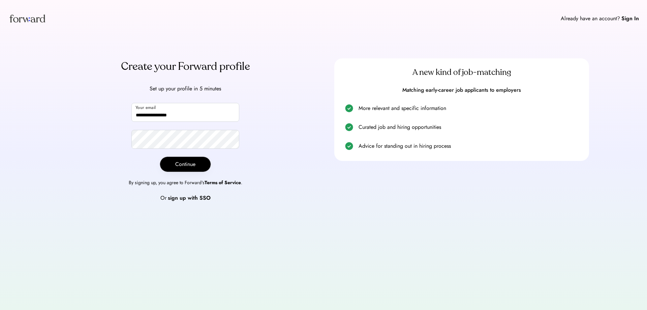 The image size is (647, 310). What do you see at coordinates (185, 164) in the screenshot?
I see `button: Continue` at bounding box center [185, 164].